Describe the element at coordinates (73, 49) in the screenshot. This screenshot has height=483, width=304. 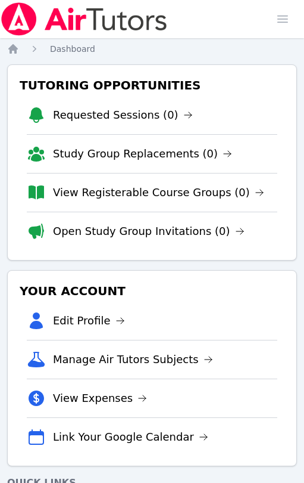
I see `a: Dashboard` at that location.